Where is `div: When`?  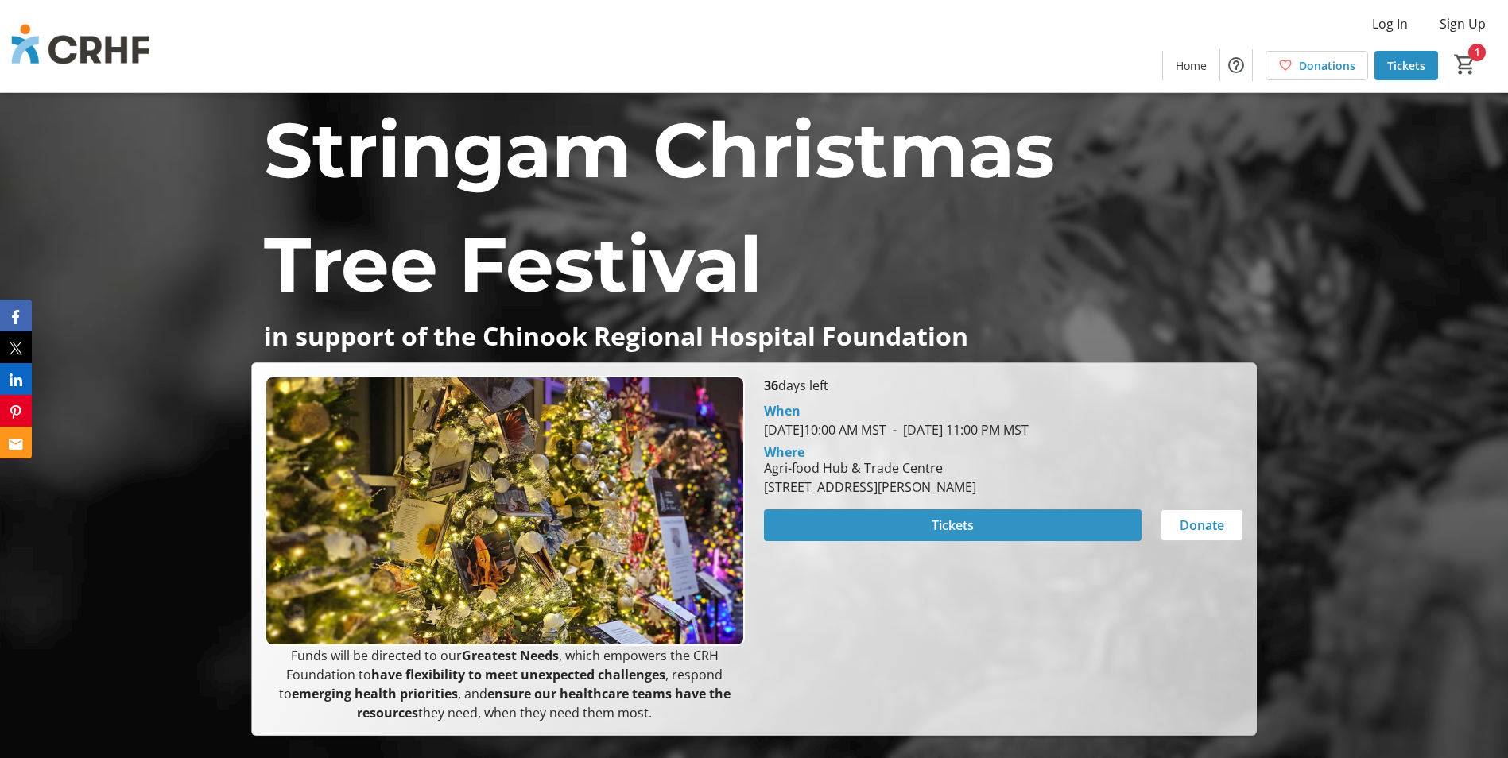 div: When is located at coordinates (782, 411).